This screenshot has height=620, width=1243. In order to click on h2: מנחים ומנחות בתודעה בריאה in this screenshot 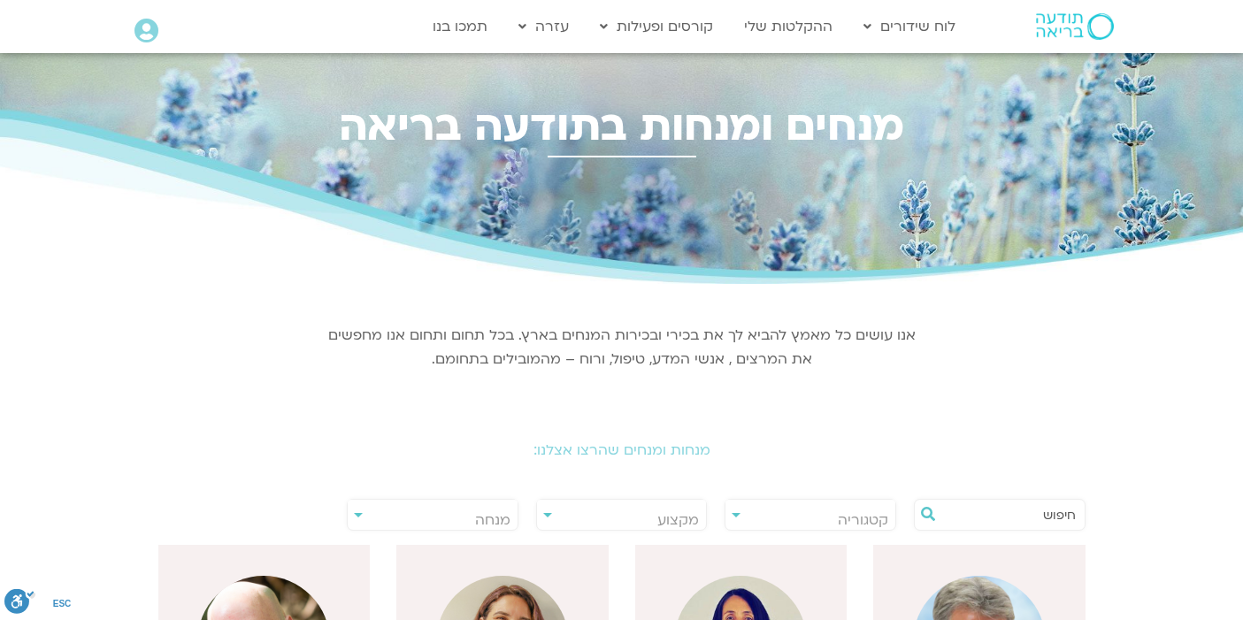, I will do `click(622, 126)`.